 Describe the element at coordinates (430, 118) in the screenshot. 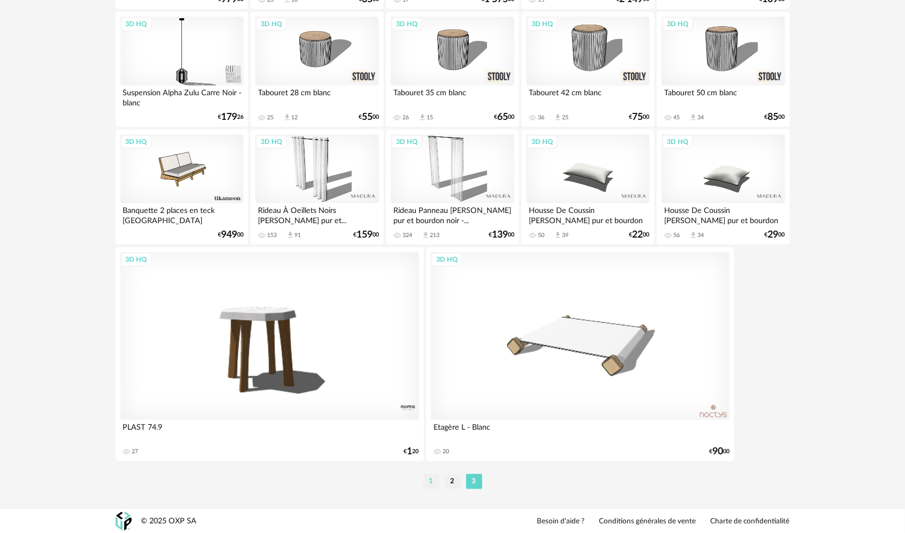

I see `div: 15` at that location.